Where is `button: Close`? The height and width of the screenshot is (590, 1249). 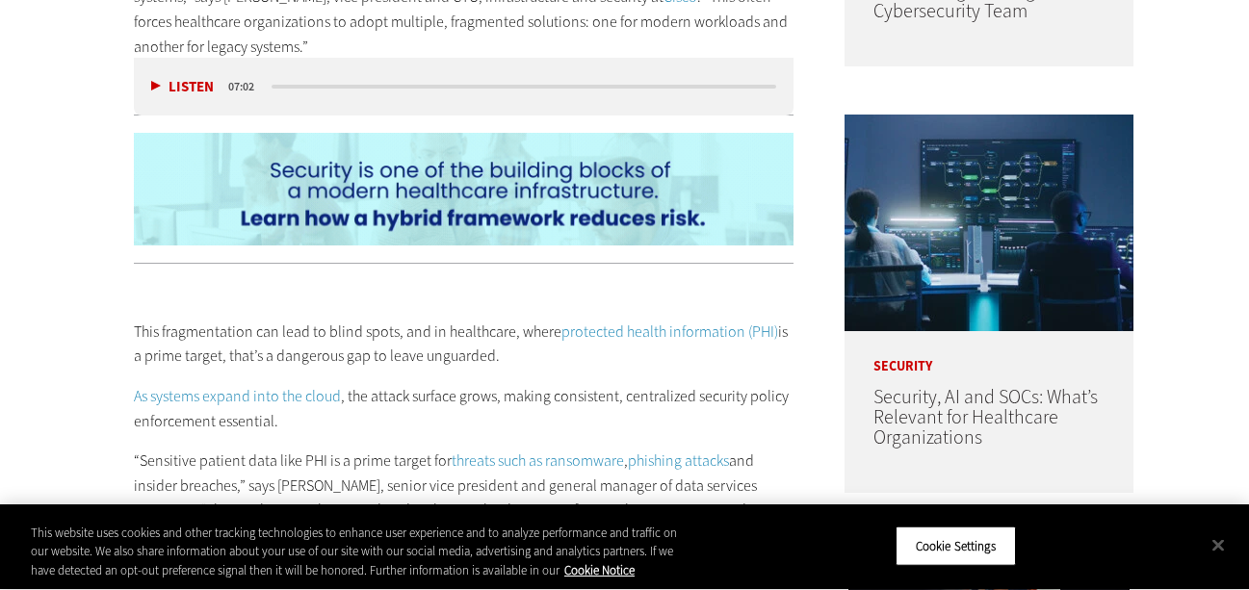
button: Close is located at coordinates (1218, 545).